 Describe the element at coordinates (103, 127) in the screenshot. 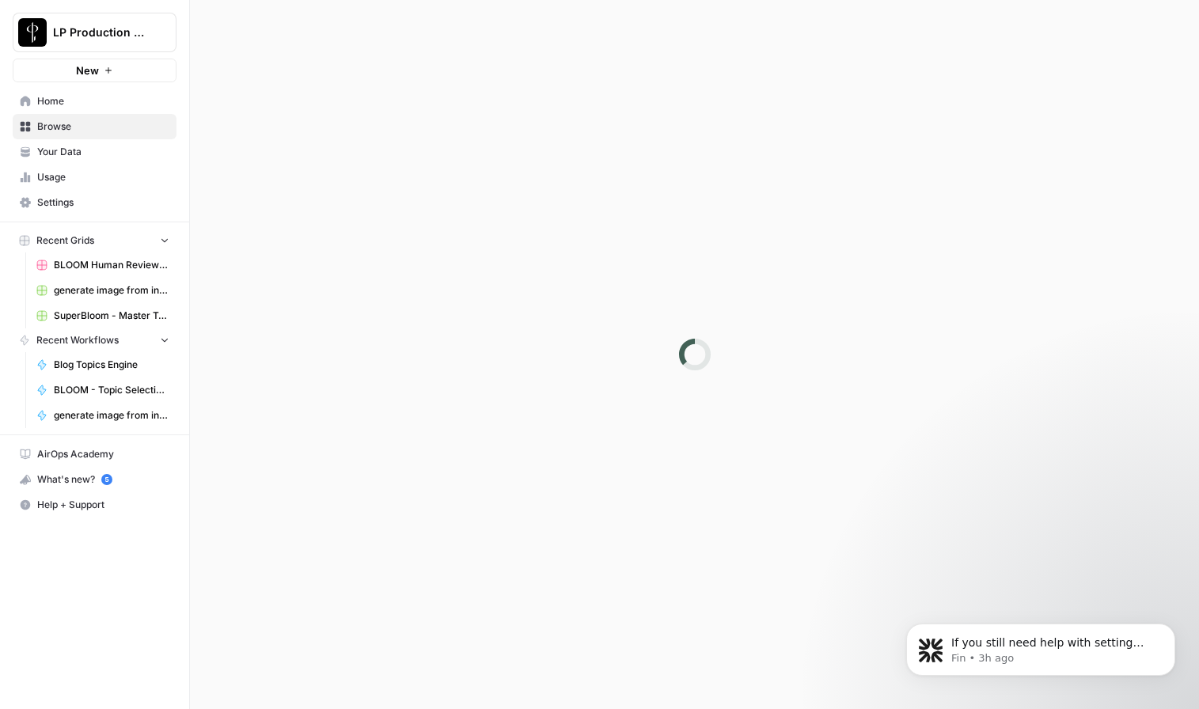

I see `span: Browse` at that location.